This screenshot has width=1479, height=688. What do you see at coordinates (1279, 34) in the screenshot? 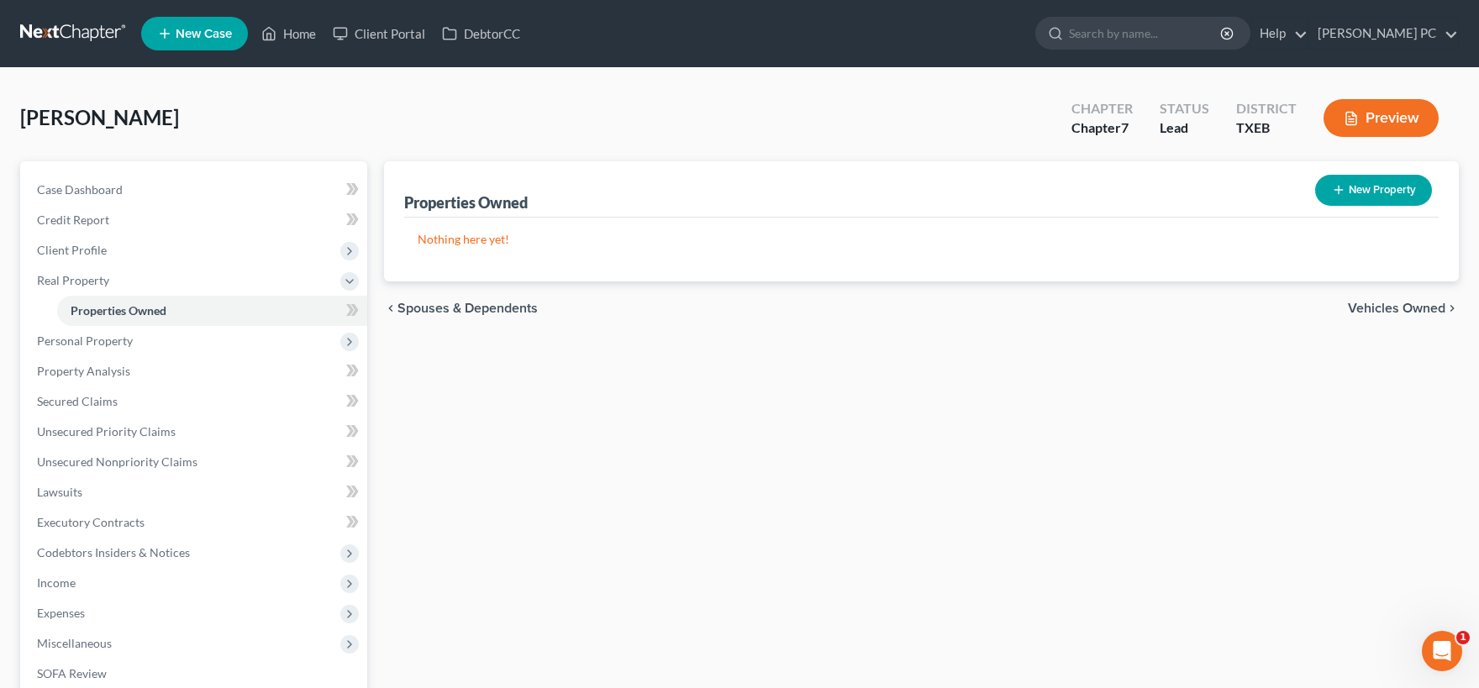
I see `a: Help` at bounding box center [1279, 34].